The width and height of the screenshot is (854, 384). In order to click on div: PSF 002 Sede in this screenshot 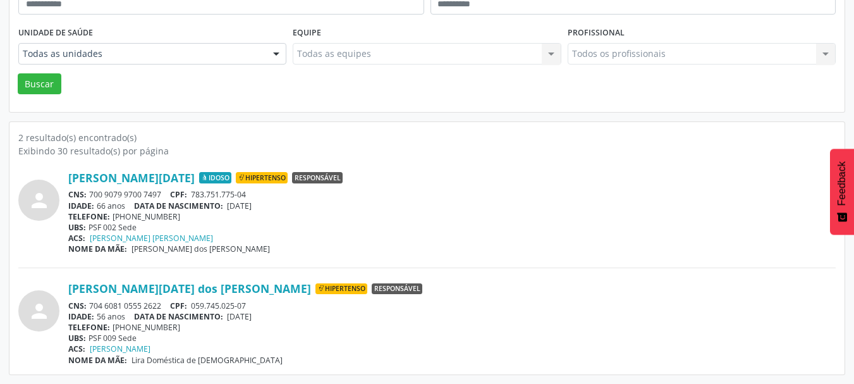, I will do `click(452, 227)`.